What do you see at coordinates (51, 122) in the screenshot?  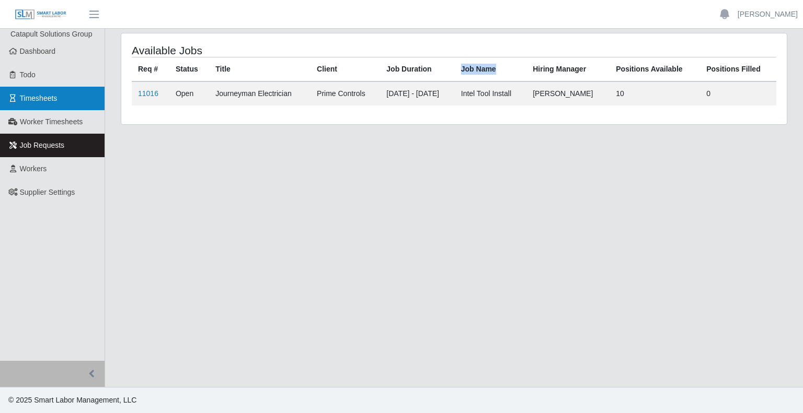 I see `span: Worker Timesheets` at bounding box center [51, 122].